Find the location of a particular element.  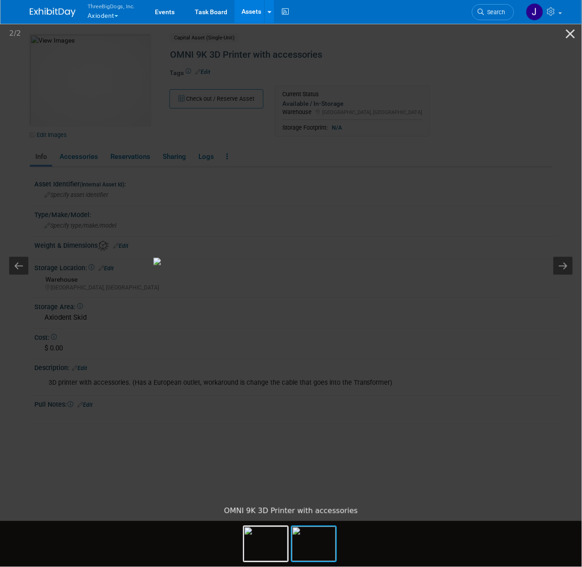

img: ExhibitDay is located at coordinates (53, 12).